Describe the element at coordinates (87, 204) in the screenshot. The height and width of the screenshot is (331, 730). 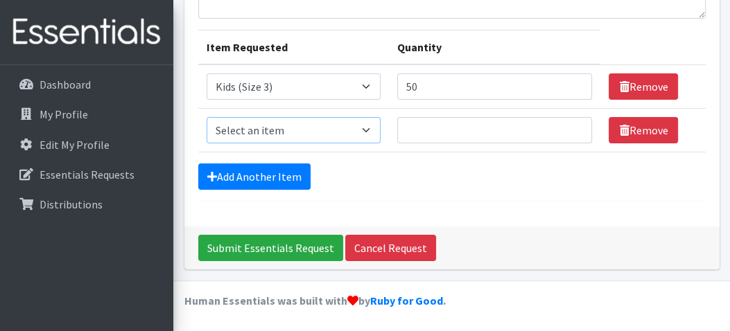
I see `a: Distributions` at that location.